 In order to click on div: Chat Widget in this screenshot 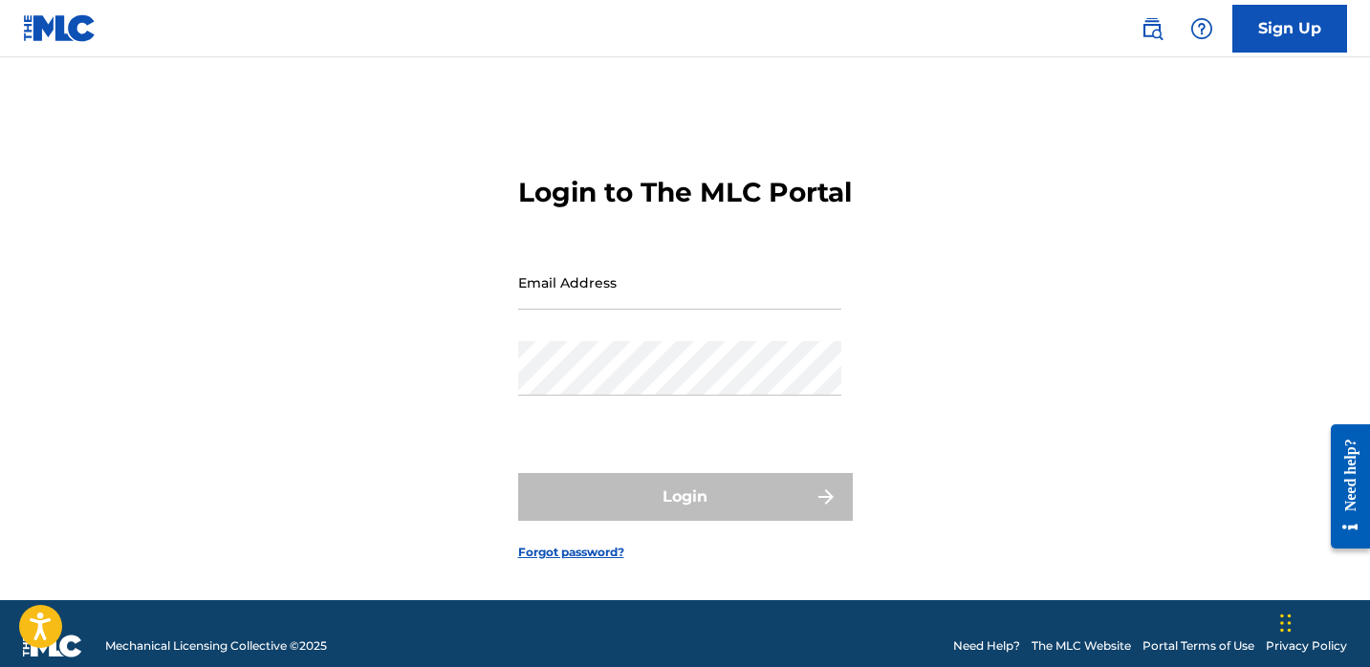, I will do `click(1322, 621)`.